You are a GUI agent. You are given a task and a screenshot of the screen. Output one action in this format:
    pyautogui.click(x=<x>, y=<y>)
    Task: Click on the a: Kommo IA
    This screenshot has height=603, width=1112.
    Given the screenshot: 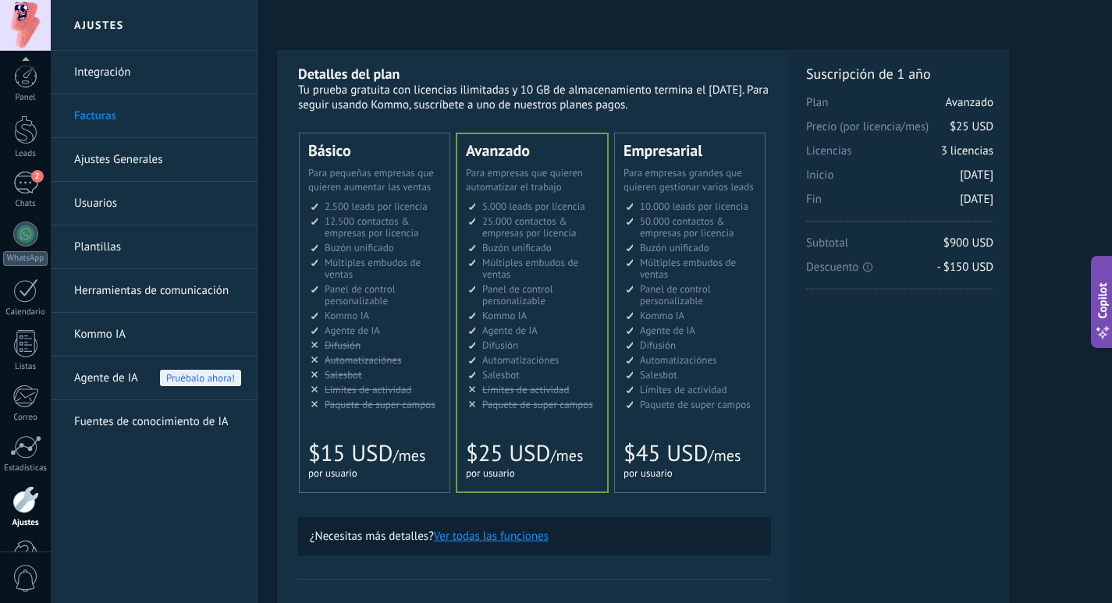 What is the action you would take?
    pyautogui.click(x=158, y=335)
    